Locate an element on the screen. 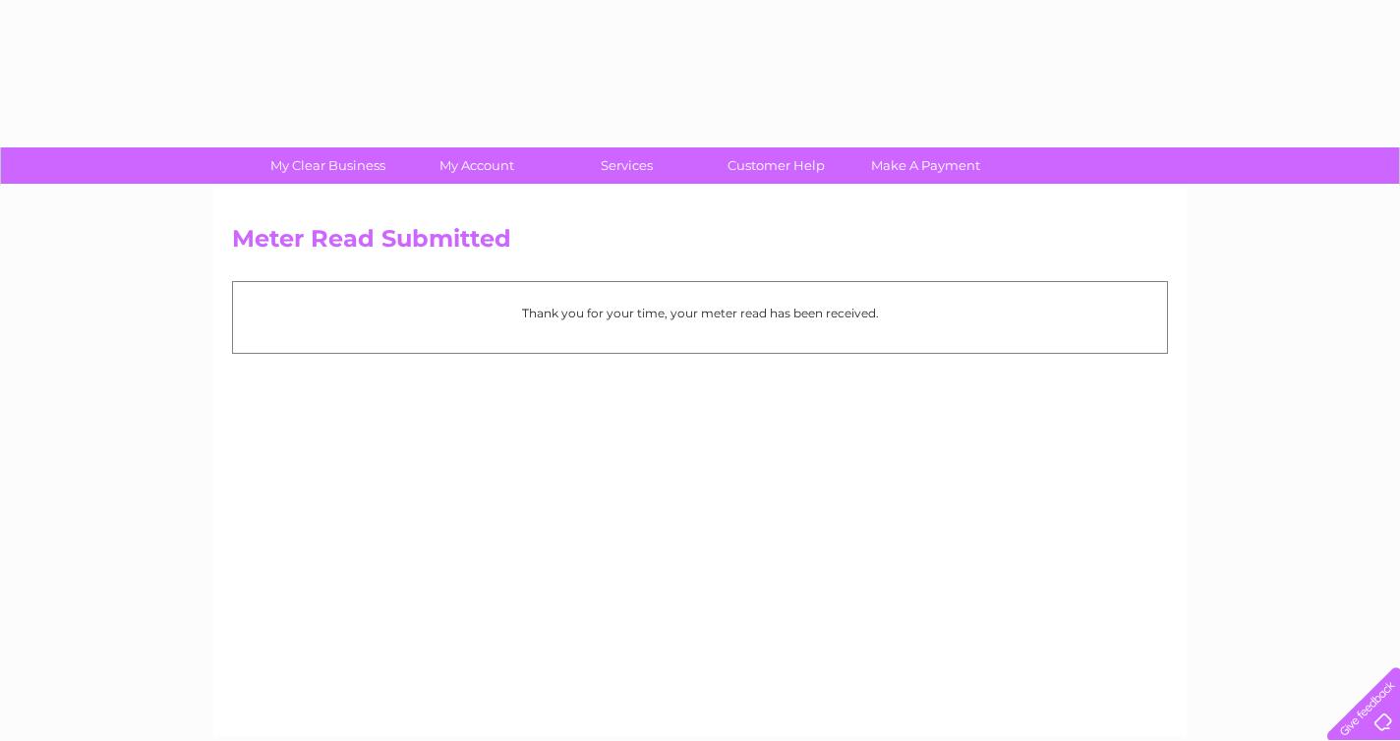 This screenshot has width=1400, height=741. h2: Meter Read Submitted is located at coordinates (700, 244).